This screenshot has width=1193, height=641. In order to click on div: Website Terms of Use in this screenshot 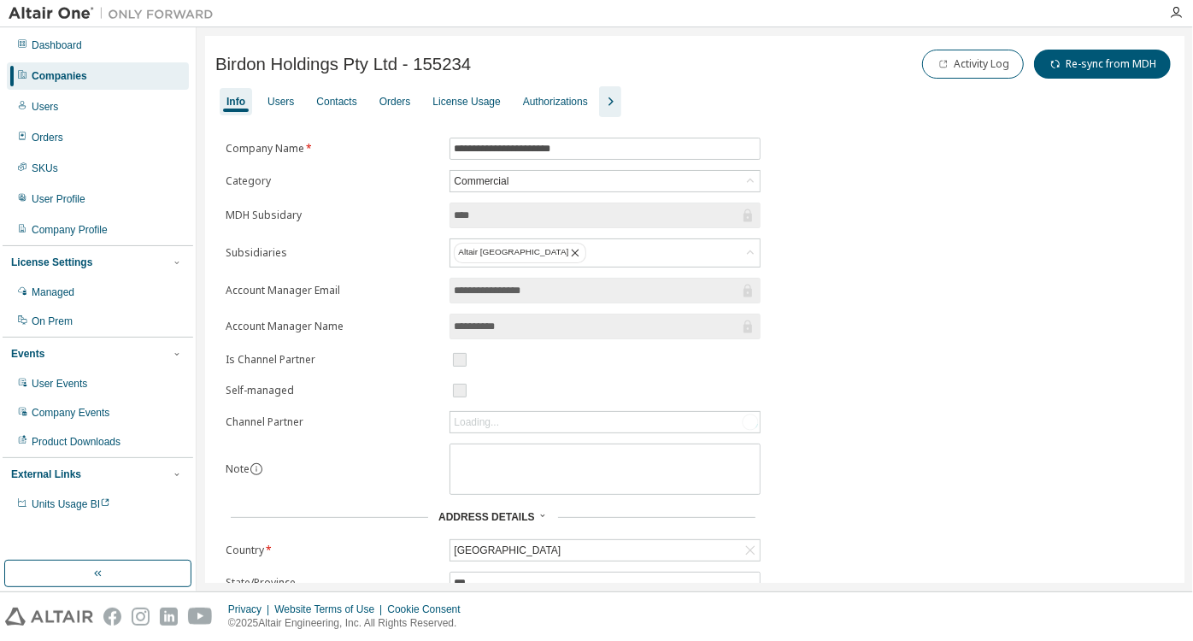, I will do `click(331, 609)`.